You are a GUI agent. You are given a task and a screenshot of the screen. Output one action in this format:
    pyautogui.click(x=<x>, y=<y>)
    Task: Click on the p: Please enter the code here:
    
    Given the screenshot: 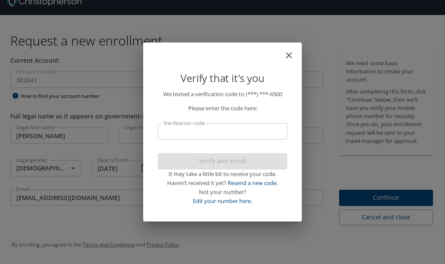 What is the action you would take?
    pyautogui.click(x=222, y=108)
    